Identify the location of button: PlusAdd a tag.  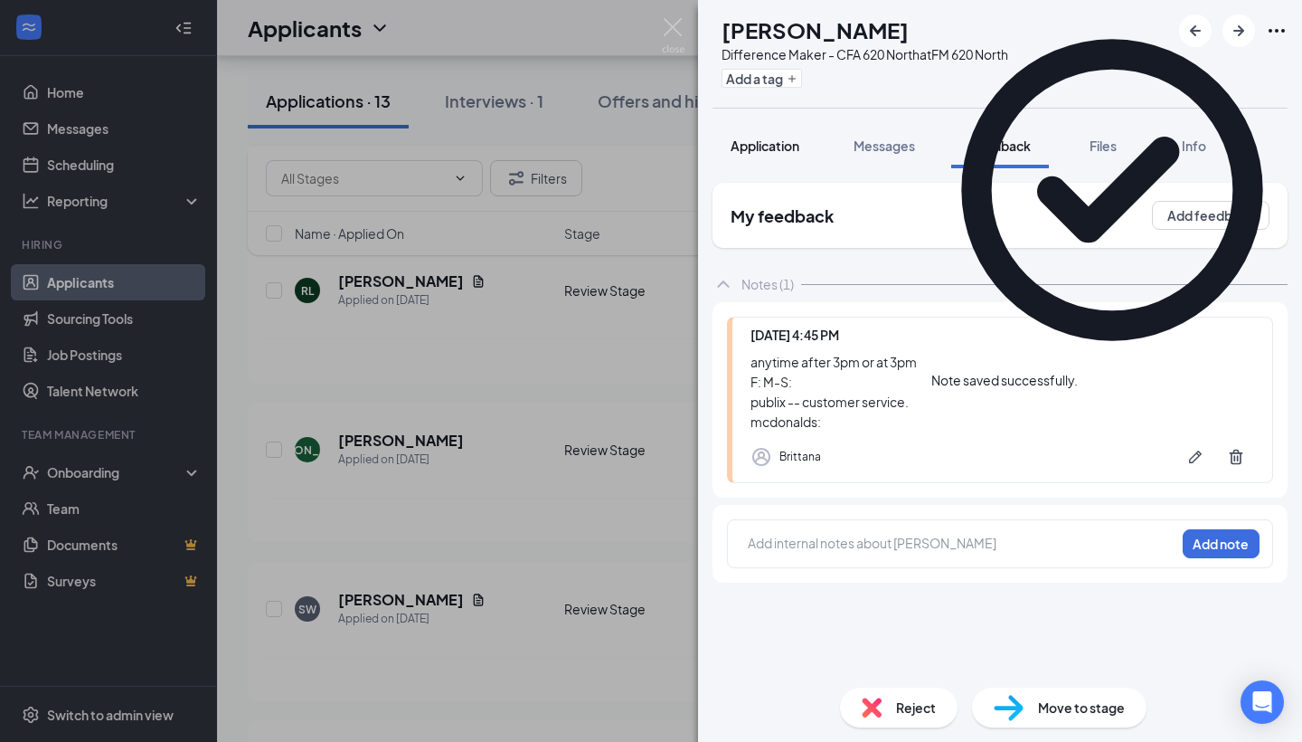
(761, 78).